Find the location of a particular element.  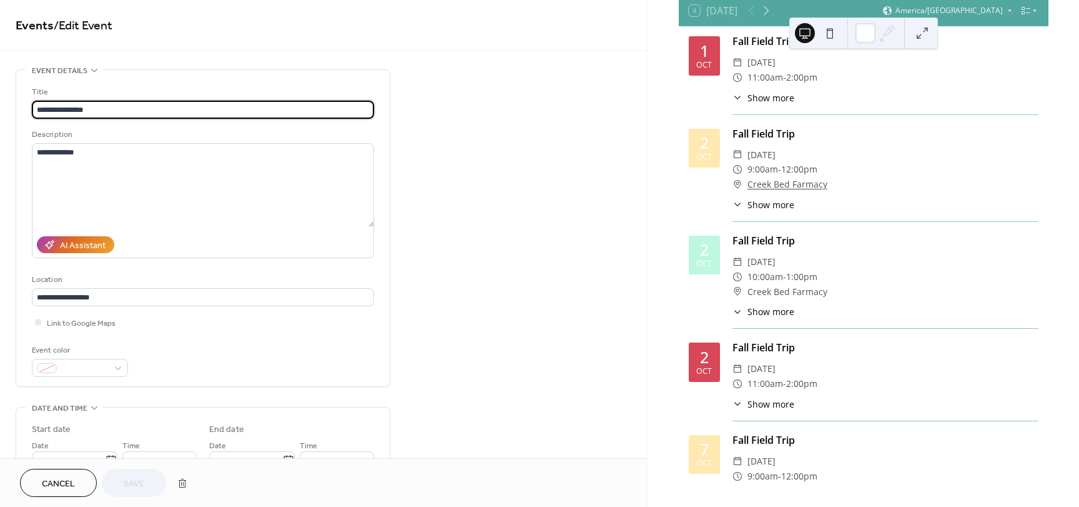

div: Location is located at coordinates (202, 279).